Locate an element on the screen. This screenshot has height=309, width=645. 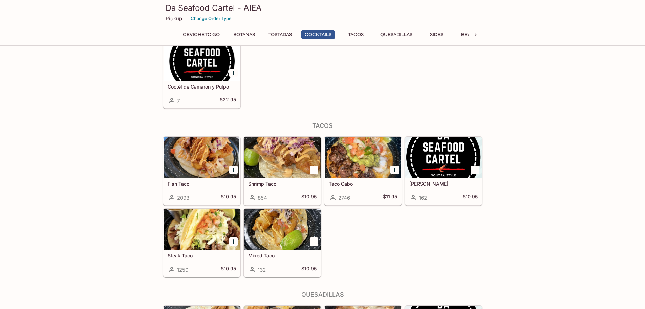
button: Sides is located at coordinates (437, 35).